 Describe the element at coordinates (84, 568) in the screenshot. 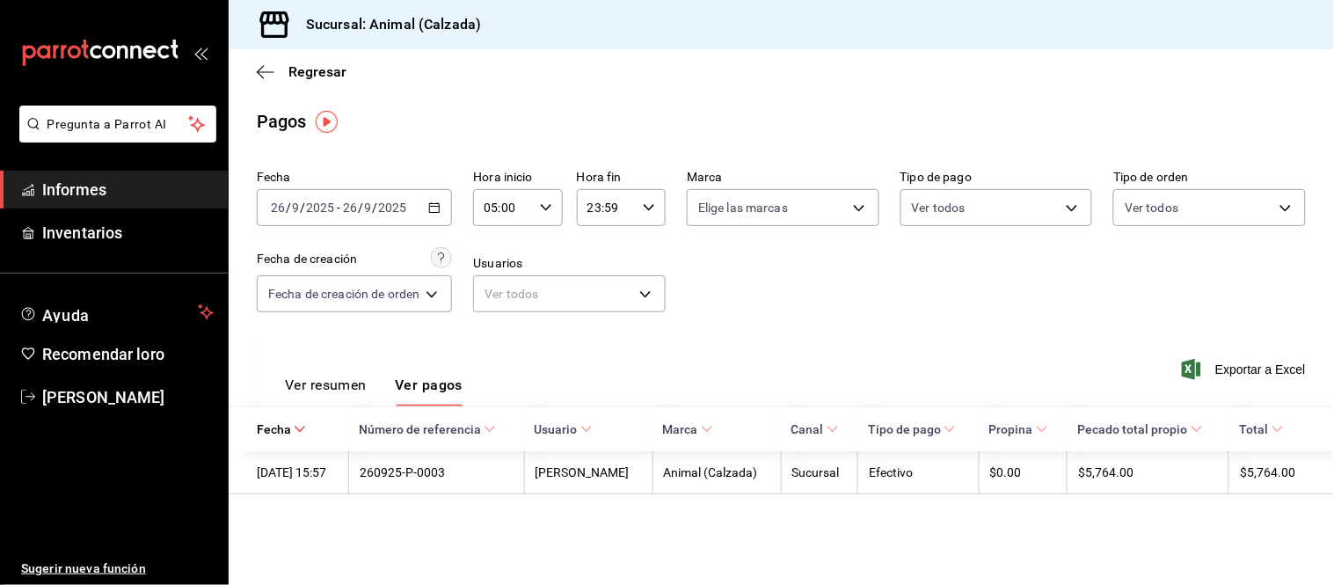

I see `font: Sugerir nueva función` at that location.